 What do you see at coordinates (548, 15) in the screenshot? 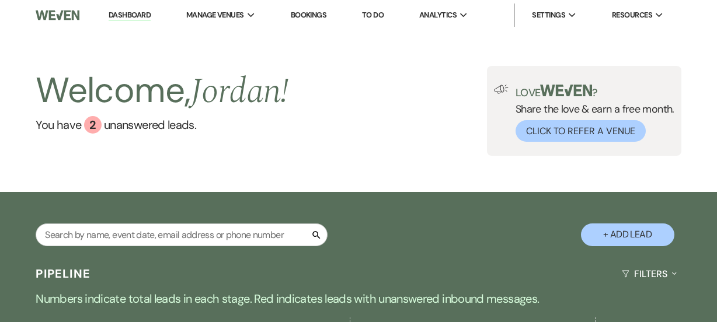
I see `span: Settings` at bounding box center [548, 15].